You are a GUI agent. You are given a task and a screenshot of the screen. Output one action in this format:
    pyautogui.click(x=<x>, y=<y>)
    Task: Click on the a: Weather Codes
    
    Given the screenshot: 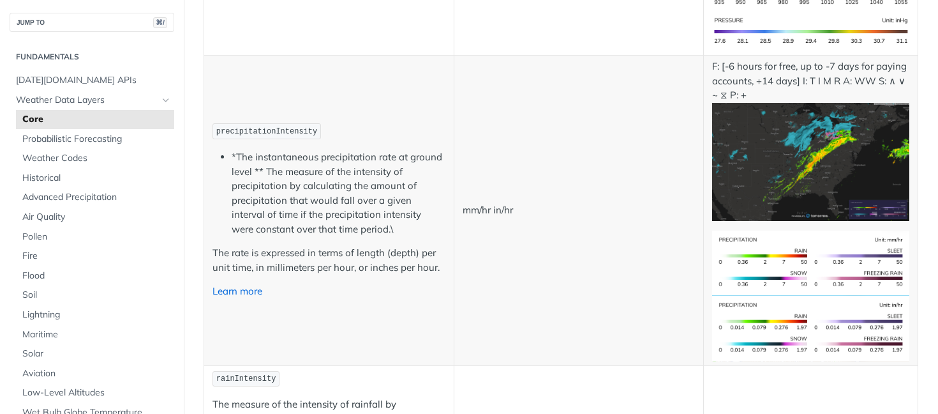 What is the action you would take?
    pyautogui.click(x=95, y=158)
    